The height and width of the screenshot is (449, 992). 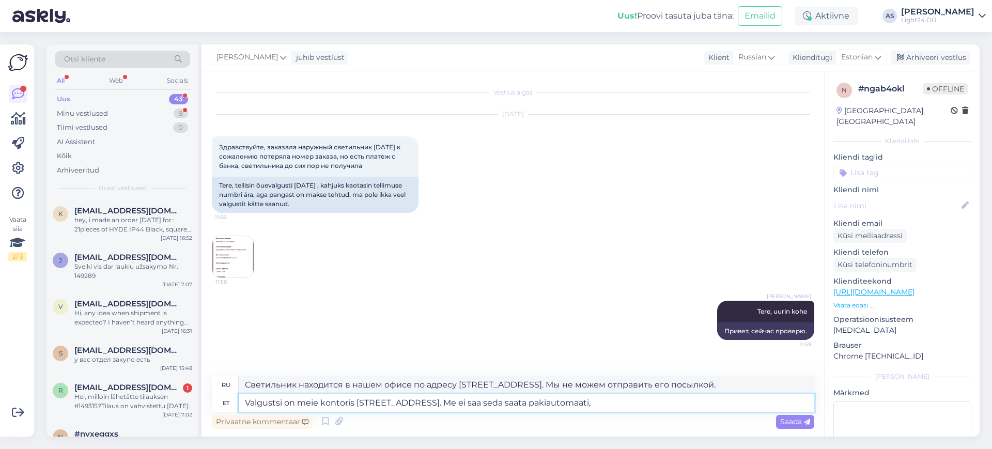 I want to click on div: 1, so click(x=188, y=388).